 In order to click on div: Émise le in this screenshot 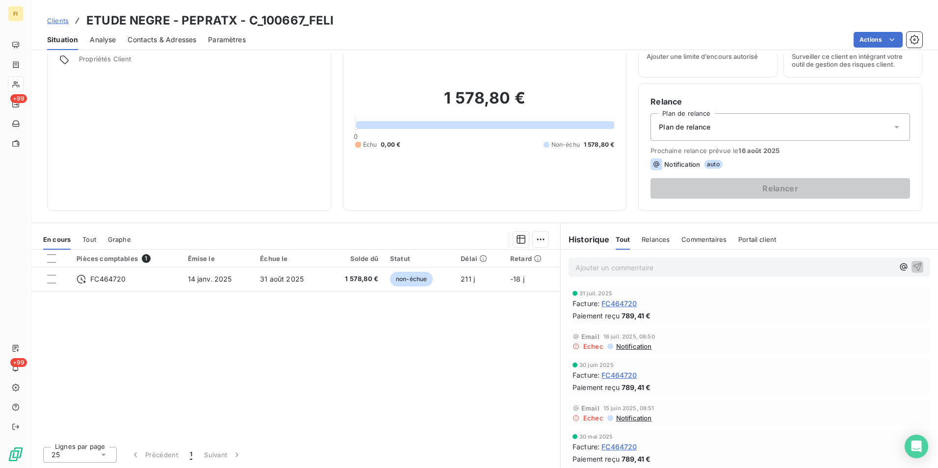, I will do `click(218, 259)`.